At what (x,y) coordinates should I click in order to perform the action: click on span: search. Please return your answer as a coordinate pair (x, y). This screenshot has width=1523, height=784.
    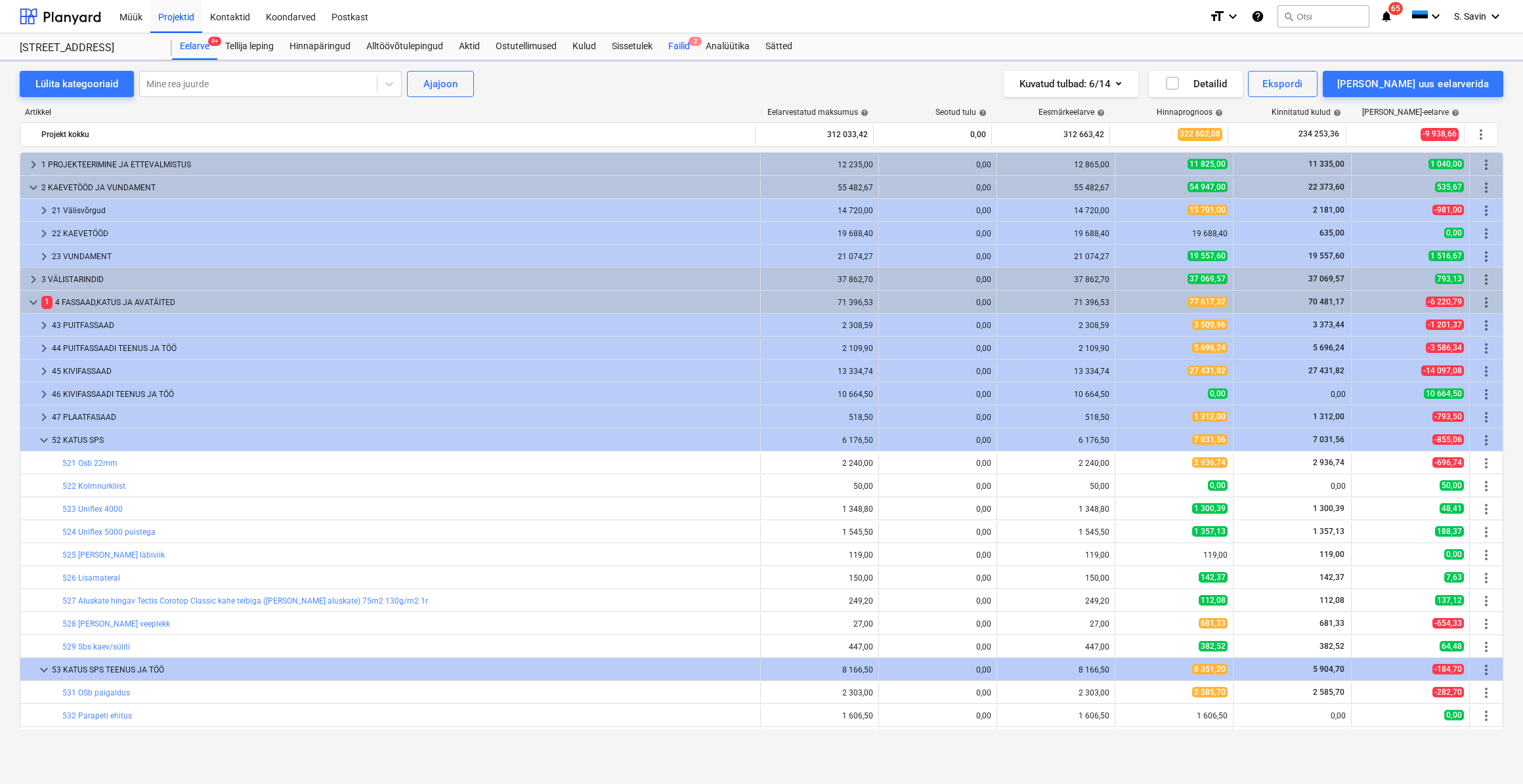
    Looking at the image, I should click on (1288, 17).